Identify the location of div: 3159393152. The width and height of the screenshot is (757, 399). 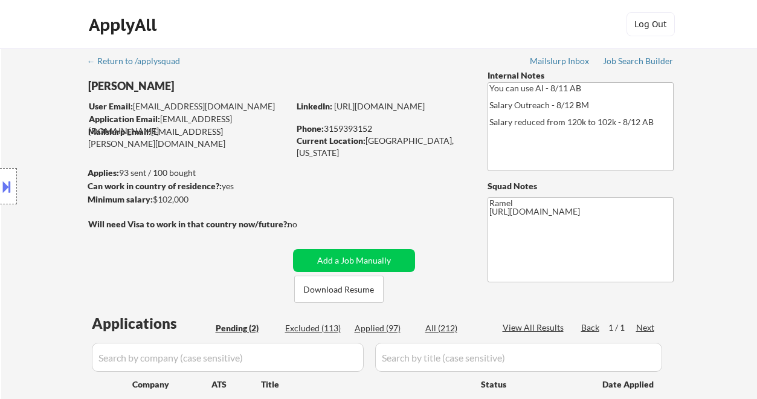
(382, 129).